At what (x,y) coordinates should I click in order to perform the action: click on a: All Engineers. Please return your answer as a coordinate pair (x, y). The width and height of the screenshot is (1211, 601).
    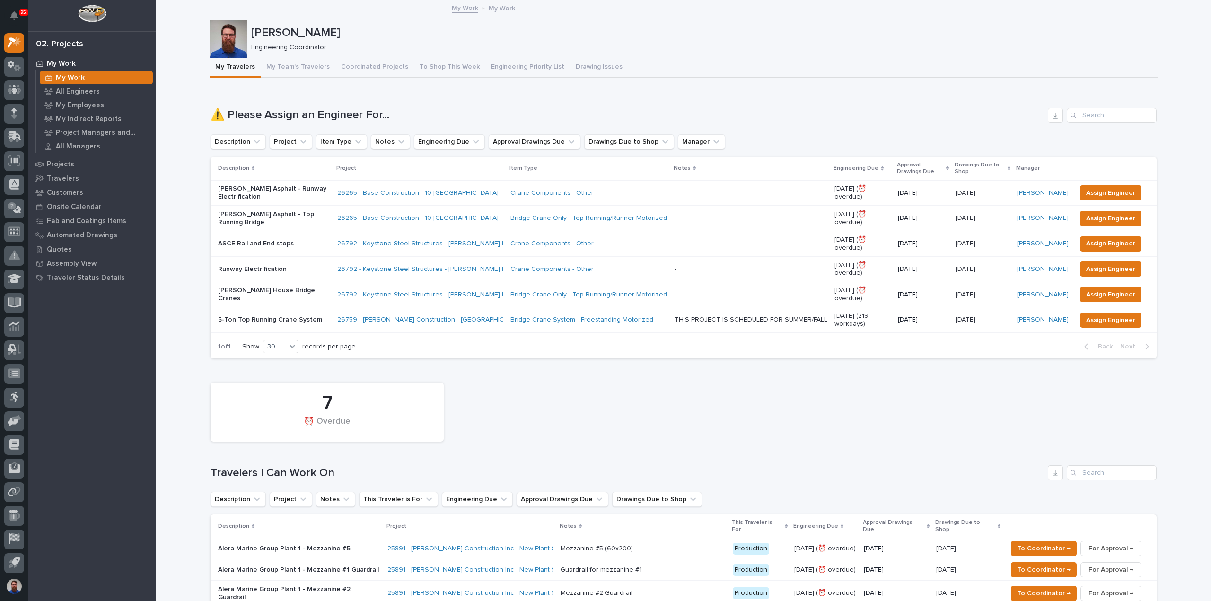
    Looking at the image, I should click on (96, 91).